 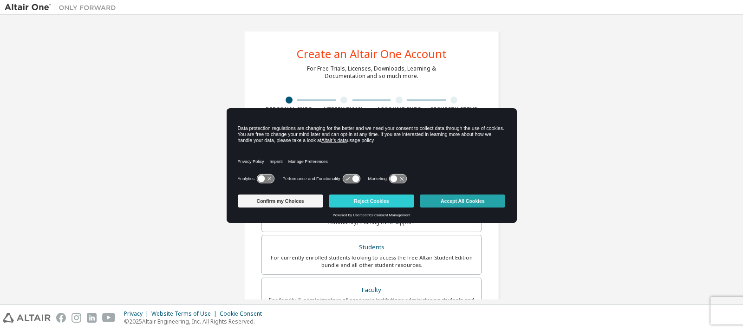 I want to click on img: instagram.svg, so click(x=76, y=318).